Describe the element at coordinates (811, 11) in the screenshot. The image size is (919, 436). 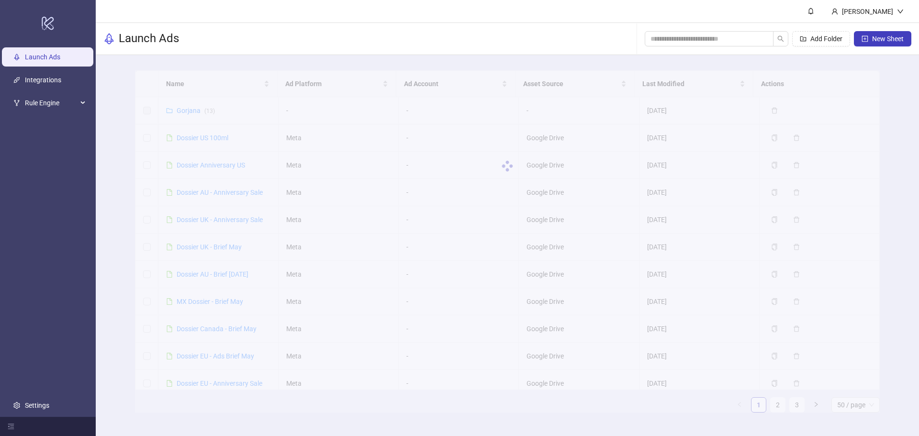
I see `span: bell` at that location.